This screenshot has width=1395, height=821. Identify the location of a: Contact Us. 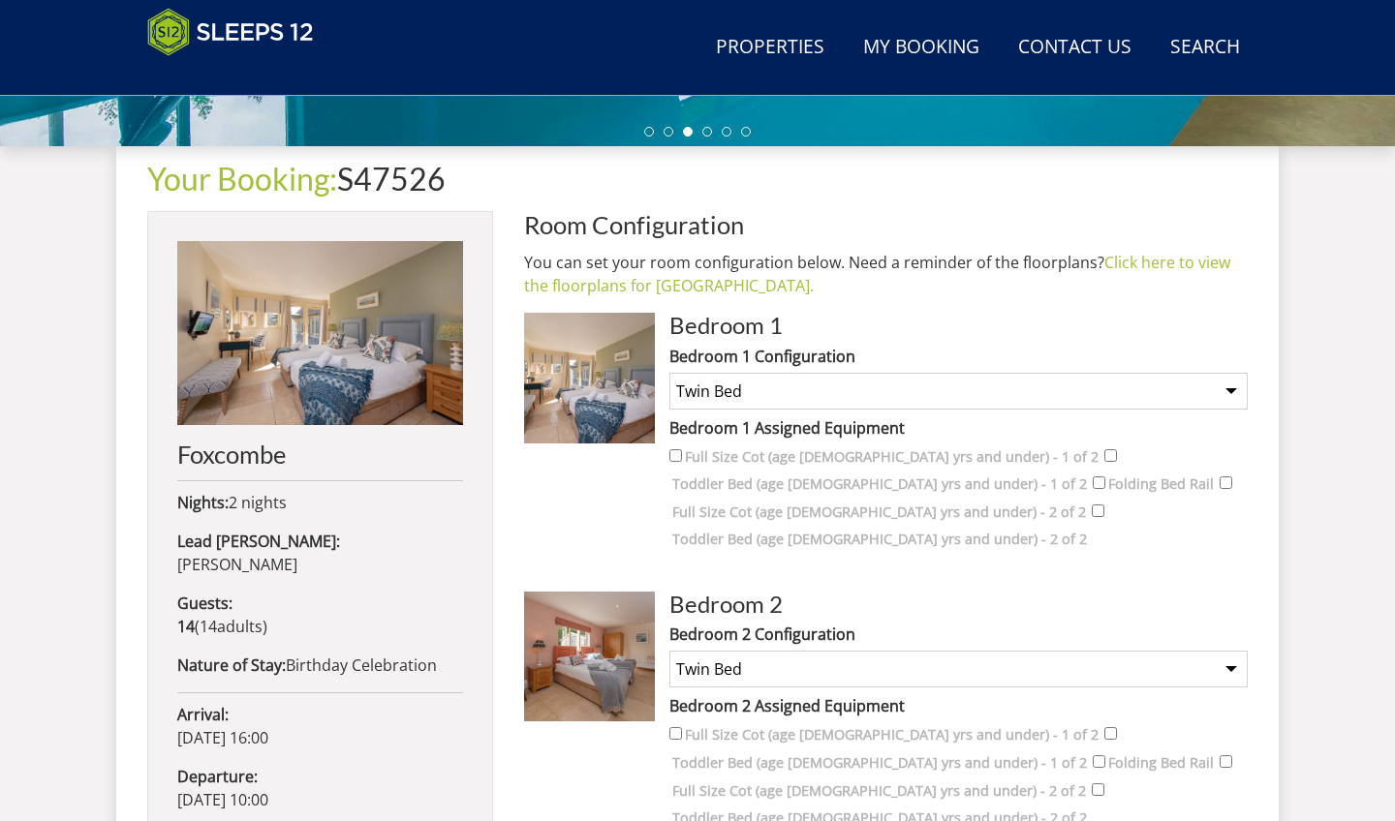
(1074, 47).